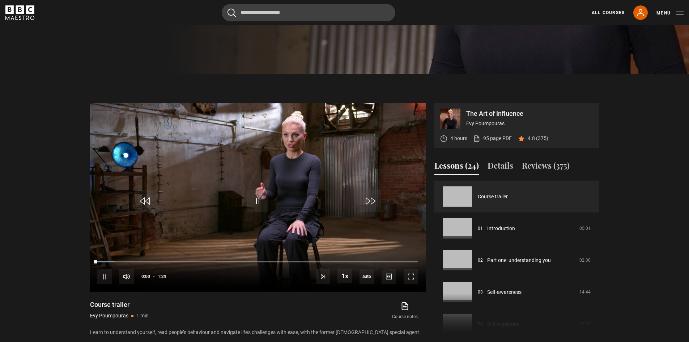  Describe the element at coordinates (143, 316) in the screenshot. I see `p: 1 min` at that location.